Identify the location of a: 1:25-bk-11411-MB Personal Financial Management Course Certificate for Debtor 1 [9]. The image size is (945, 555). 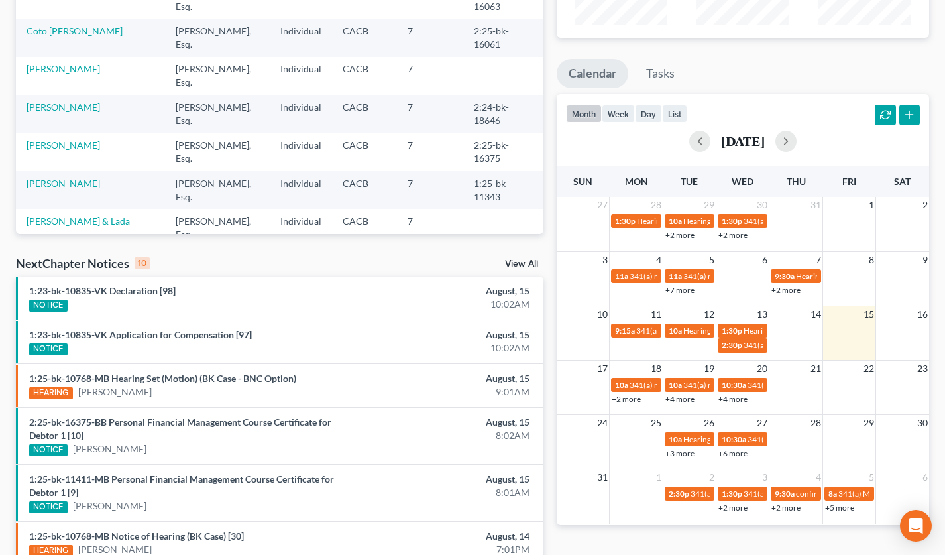
(182, 485).